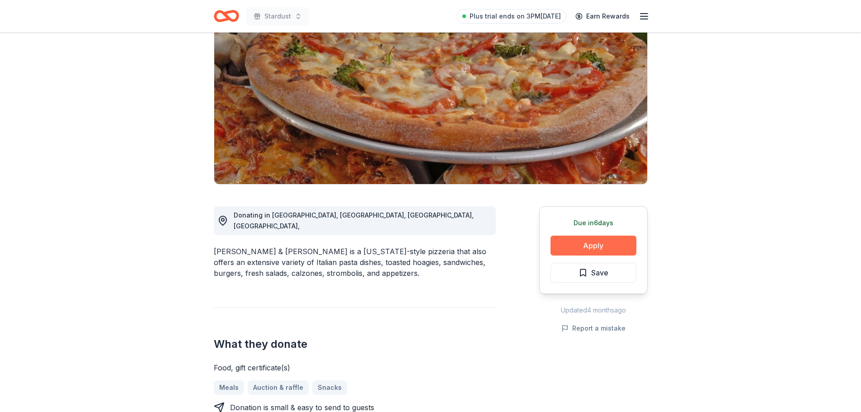  Describe the element at coordinates (329, 387) in the screenshot. I see `a: Snacks` at that location.